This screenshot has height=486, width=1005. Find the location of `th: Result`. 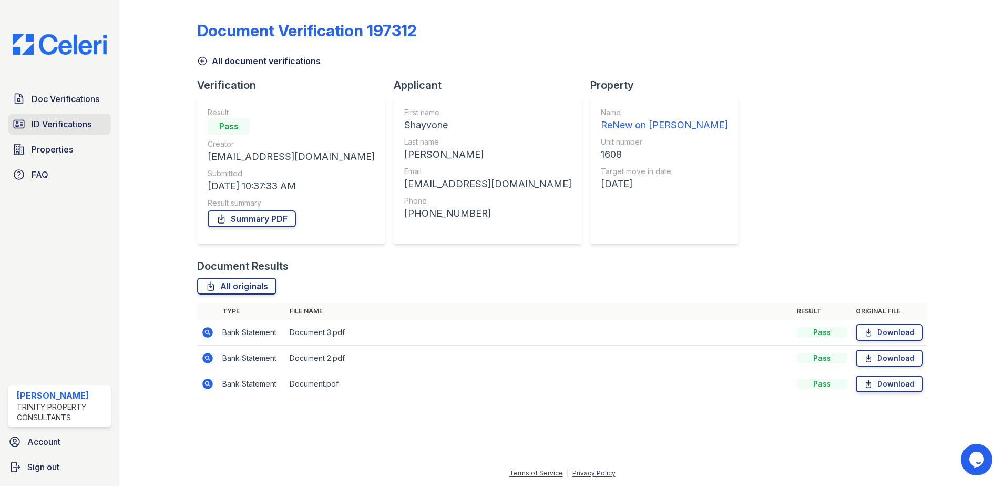

th: Result is located at coordinates (822, 311).